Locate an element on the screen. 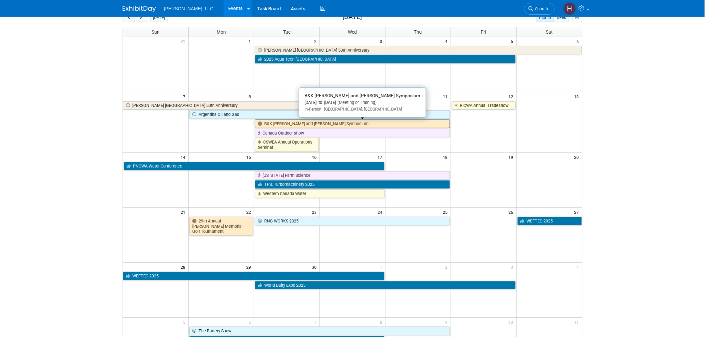 The height and width of the screenshot is (337, 705). span: 26 is located at coordinates (512, 212).